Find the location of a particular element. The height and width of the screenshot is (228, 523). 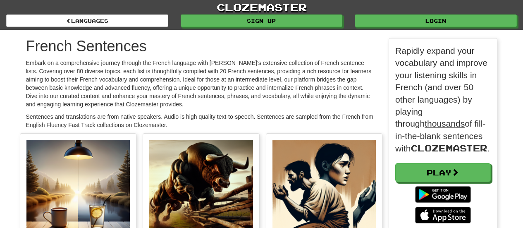

a: Login is located at coordinates (436, 21).